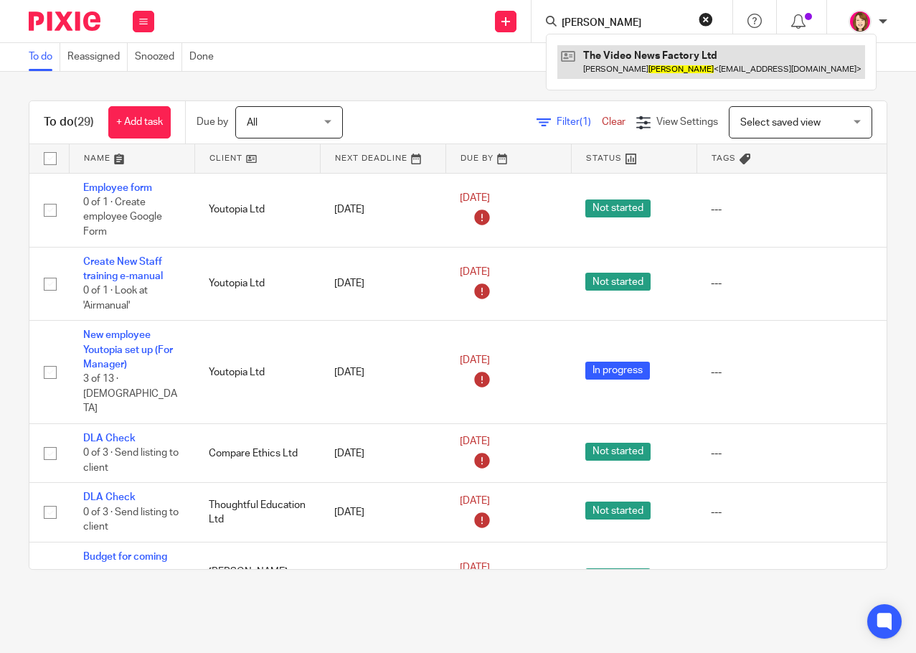  I want to click on a: Snoozed, so click(159, 57).